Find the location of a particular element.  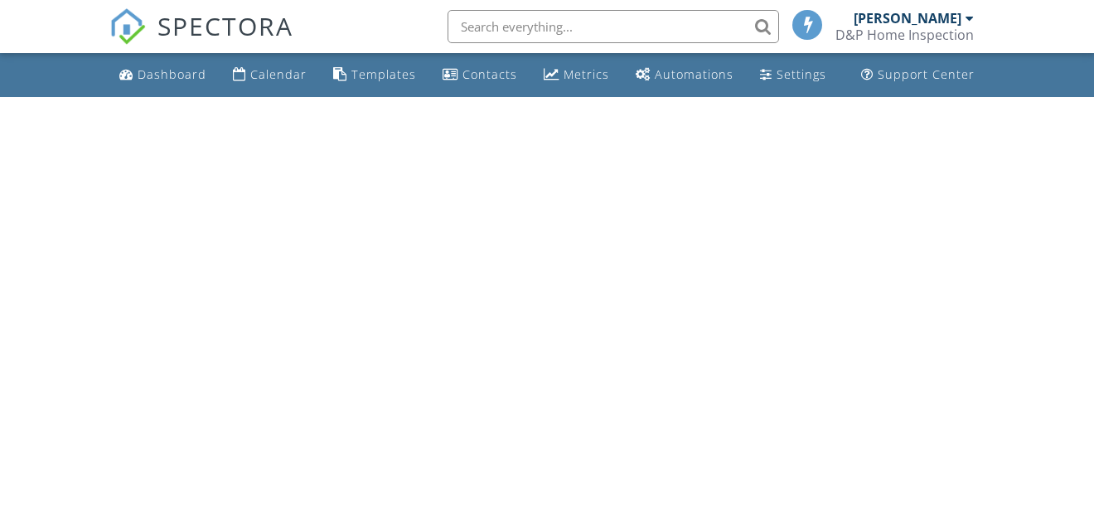

a: Contacts is located at coordinates (480, 75).